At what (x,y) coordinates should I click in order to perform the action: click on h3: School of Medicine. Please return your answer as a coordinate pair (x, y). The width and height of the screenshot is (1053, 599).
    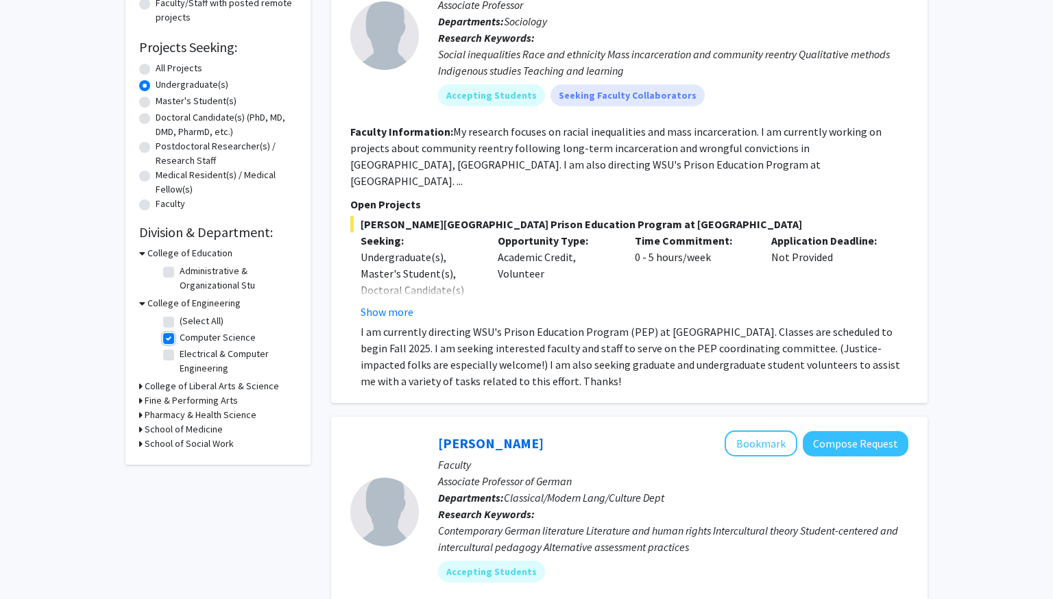
    Looking at the image, I should click on (184, 429).